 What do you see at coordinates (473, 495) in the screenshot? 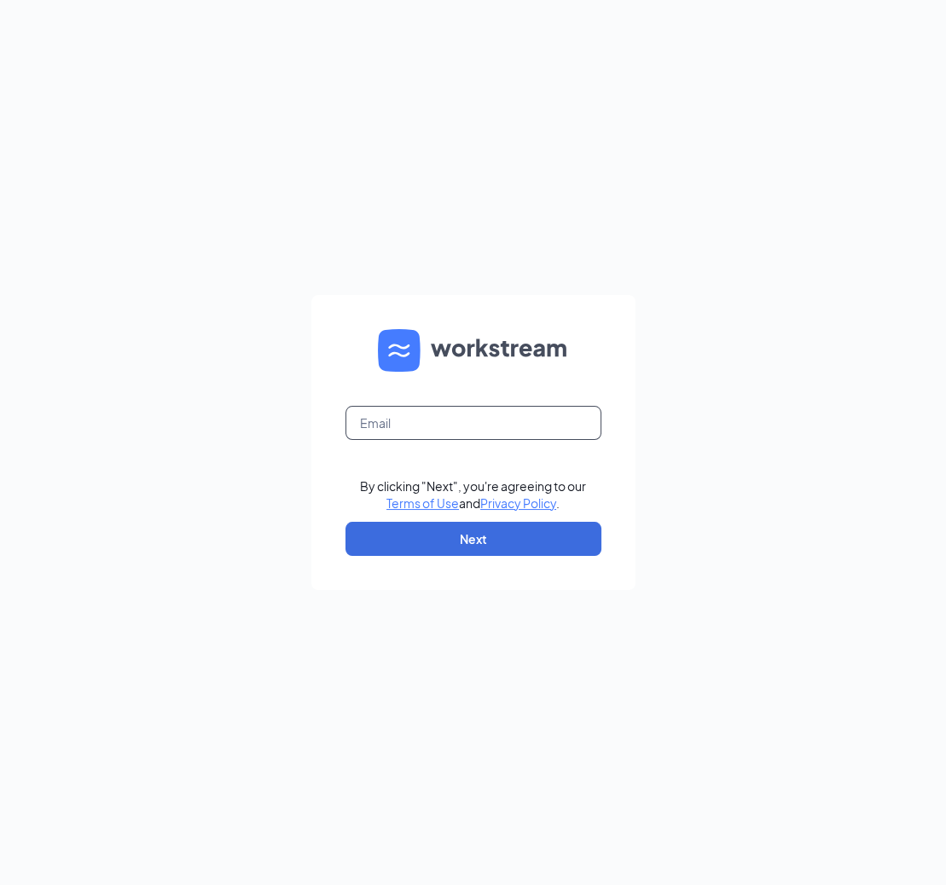
I see `div: By clicking "Next", you're agreeing to our and .` at bounding box center [473, 495].